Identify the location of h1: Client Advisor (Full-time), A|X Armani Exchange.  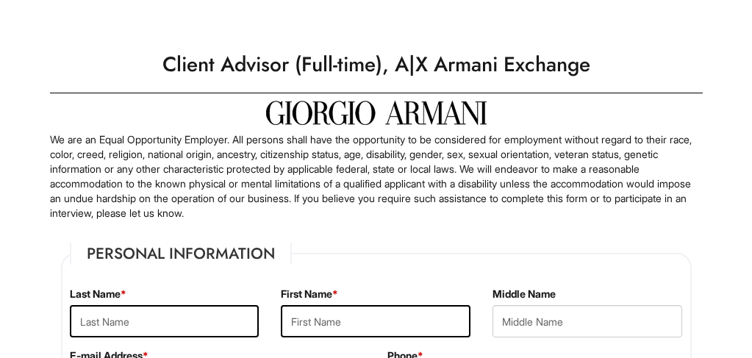
(376, 65).